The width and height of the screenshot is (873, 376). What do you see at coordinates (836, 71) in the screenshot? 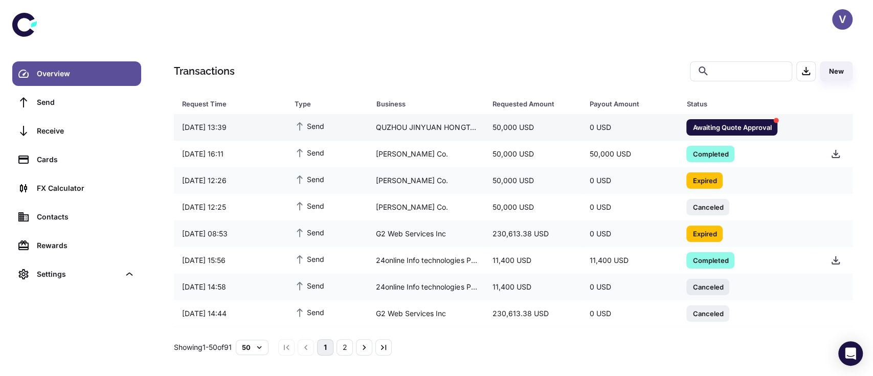
I see `button: New` at bounding box center [836, 71].